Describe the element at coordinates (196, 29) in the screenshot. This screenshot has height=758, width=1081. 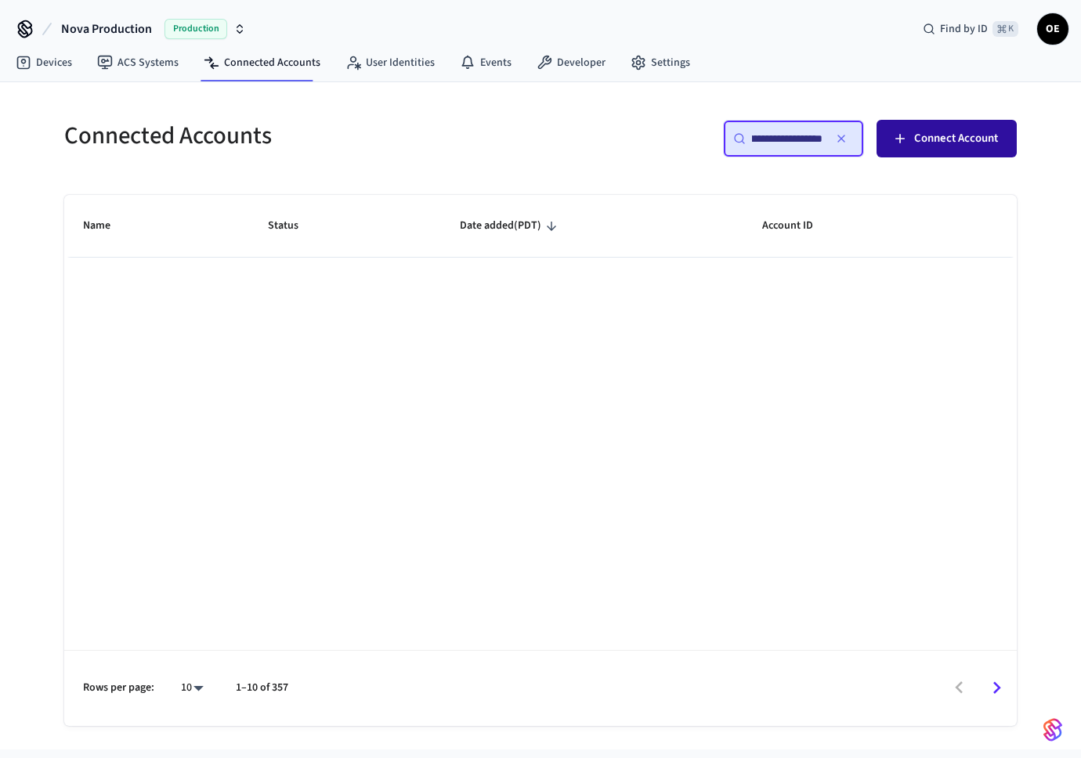
I see `span: Production` at that location.